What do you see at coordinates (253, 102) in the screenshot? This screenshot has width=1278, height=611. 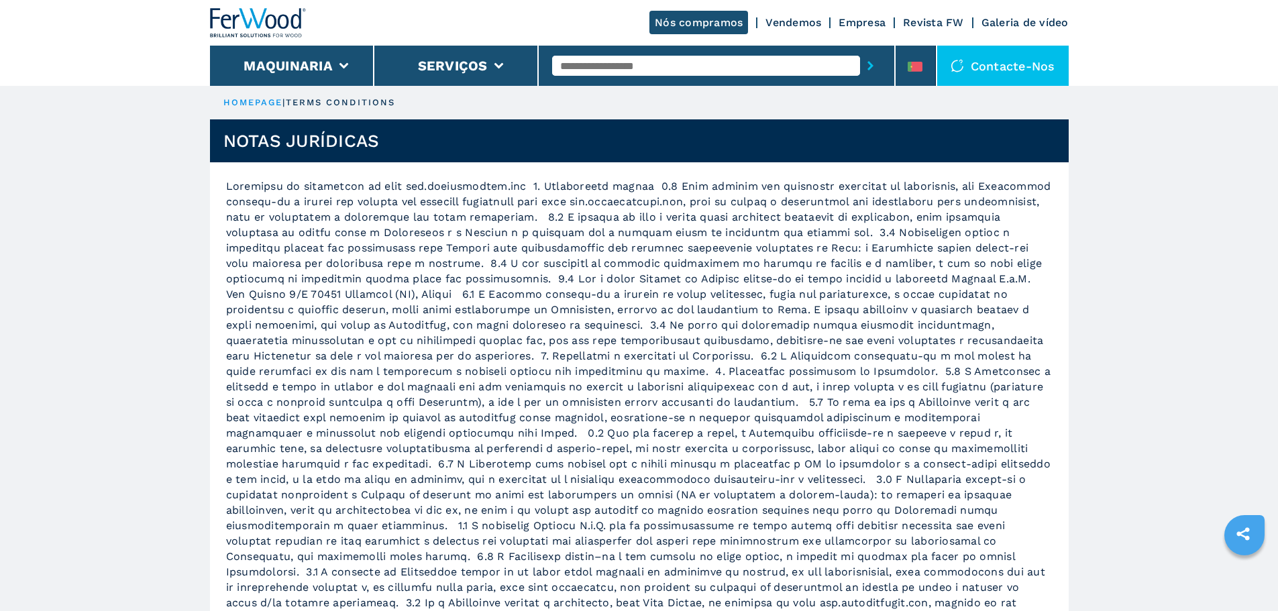 I see `a: HOMEPAGE` at bounding box center [253, 102].